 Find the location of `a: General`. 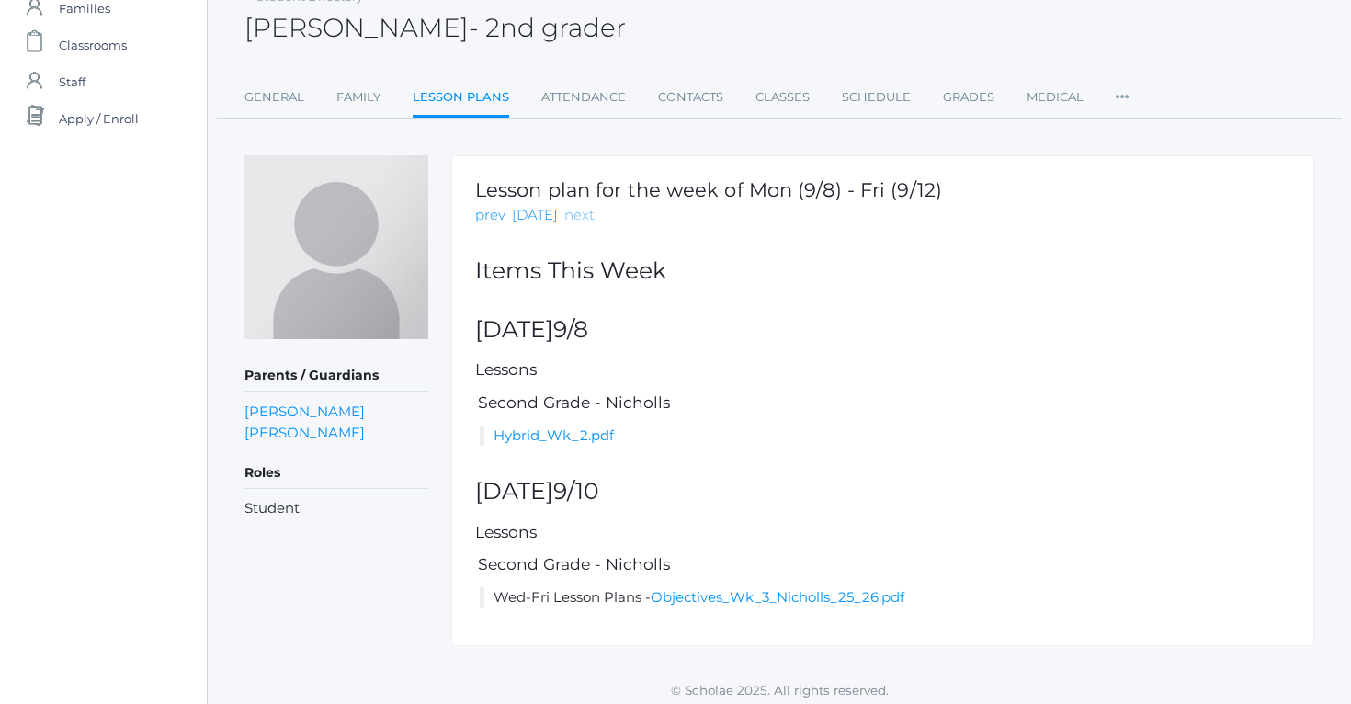

a: General is located at coordinates (274, 97).